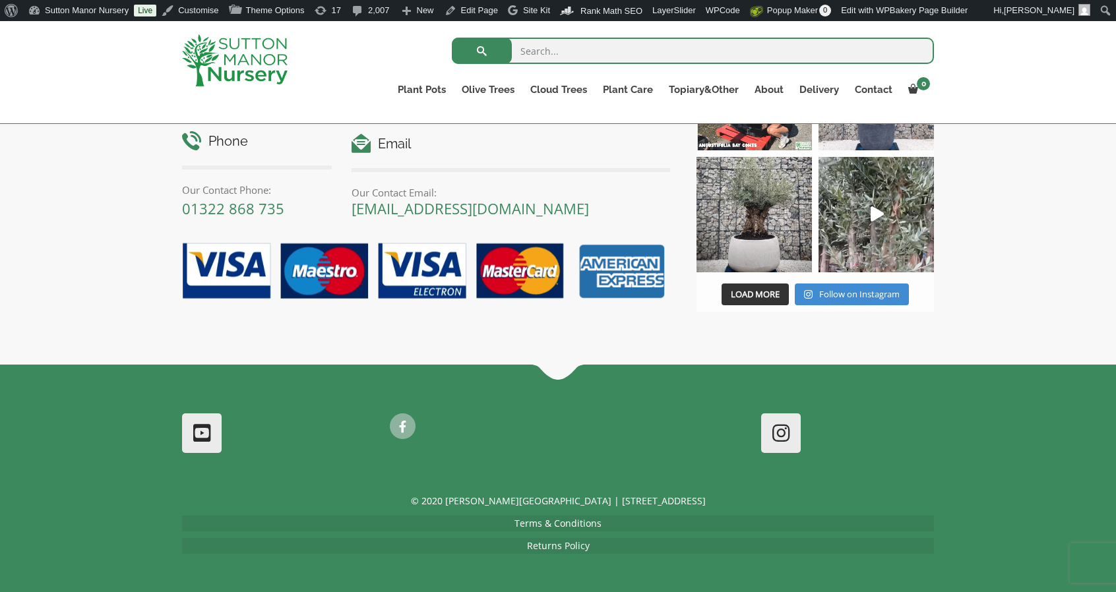 This screenshot has width=1116, height=592. Describe the element at coordinates (536, 10) in the screenshot. I see `span: Site Kit` at that location.